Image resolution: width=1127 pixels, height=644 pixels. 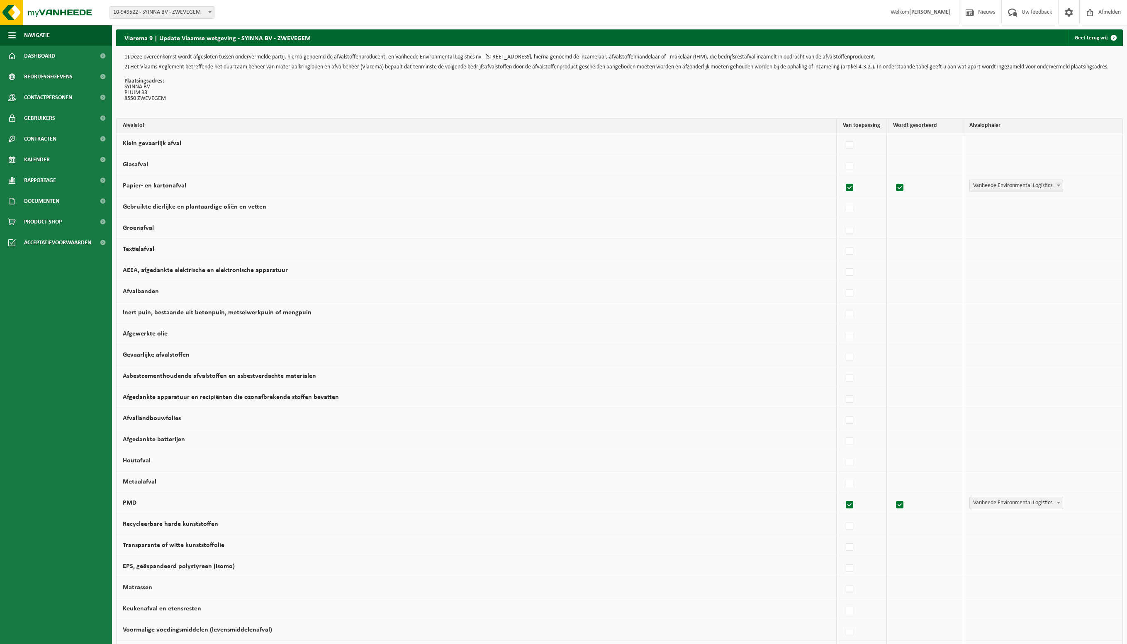 What do you see at coordinates (39, 118) in the screenshot?
I see `span: Gebruikers` at bounding box center [39, 118].